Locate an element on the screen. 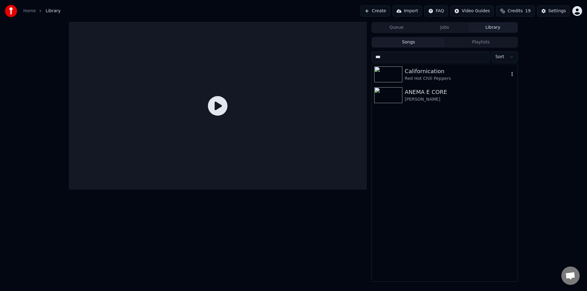 This screenshot has width=587, height=291. span: Credits is located at coordinates (515, 11).